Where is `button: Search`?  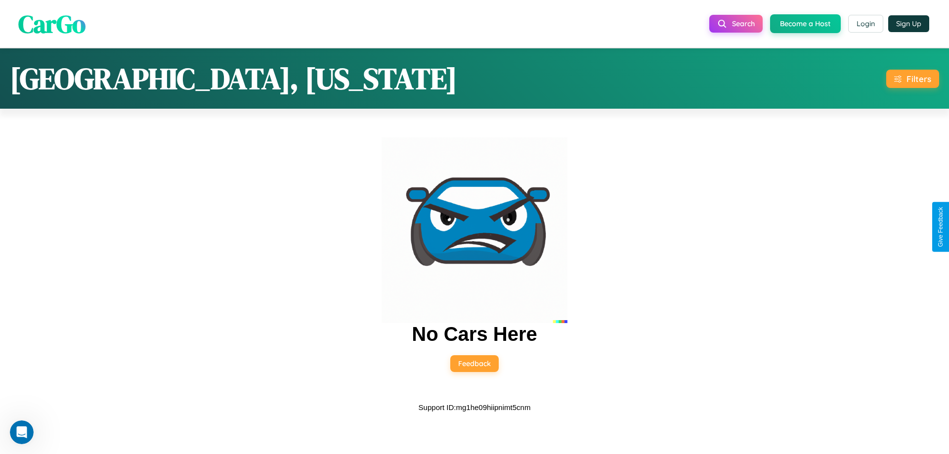
button: Search is located at coordinates (736, 24).